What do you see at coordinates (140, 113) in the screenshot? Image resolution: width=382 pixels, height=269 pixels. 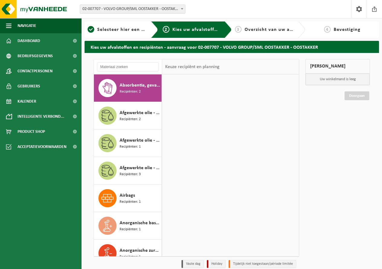 I see `span: Afgewerkte olie - industrie in 200lt` at bounding box center [140, 113].